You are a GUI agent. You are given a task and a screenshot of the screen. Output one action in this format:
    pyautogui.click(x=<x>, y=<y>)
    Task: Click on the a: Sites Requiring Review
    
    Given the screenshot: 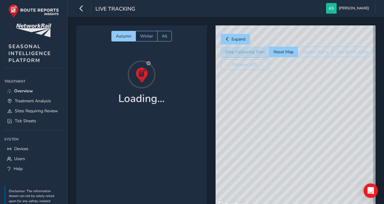 What is the action you would take?
    pyautogui.click(x=34, y=111)
    